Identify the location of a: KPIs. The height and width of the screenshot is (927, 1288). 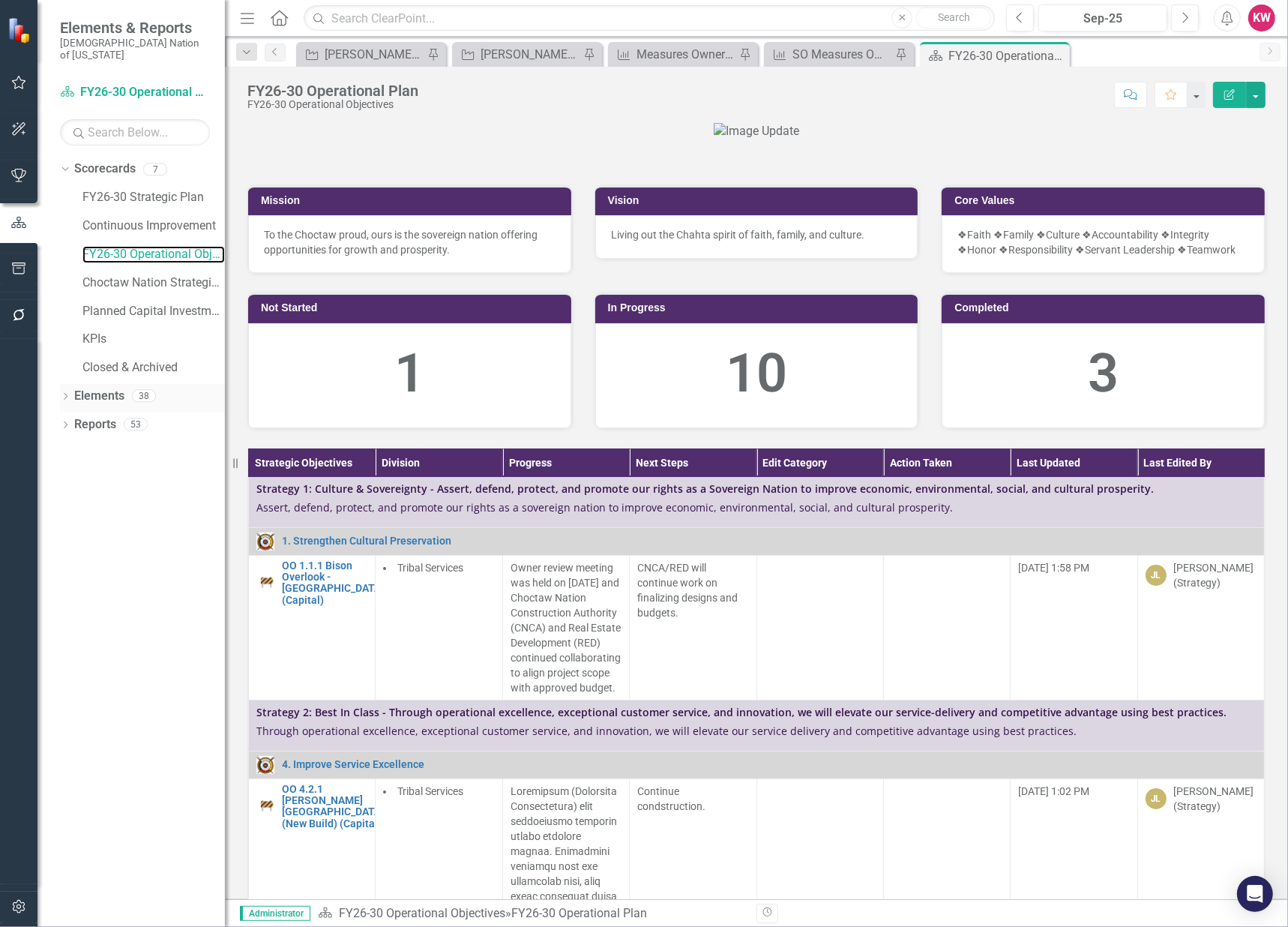
(153, 339).